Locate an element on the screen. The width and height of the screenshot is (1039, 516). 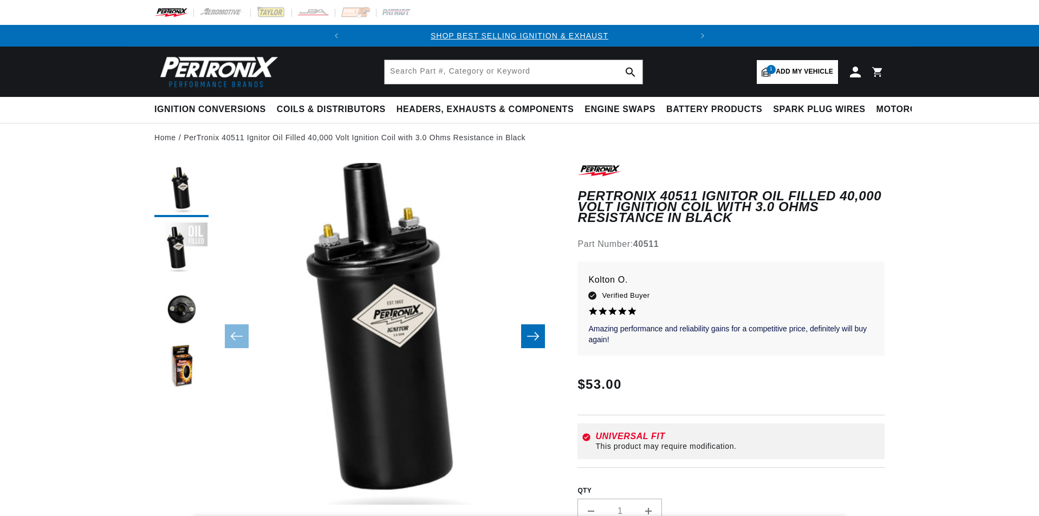
span: Motorcycle is located at coordinates (908, 109).